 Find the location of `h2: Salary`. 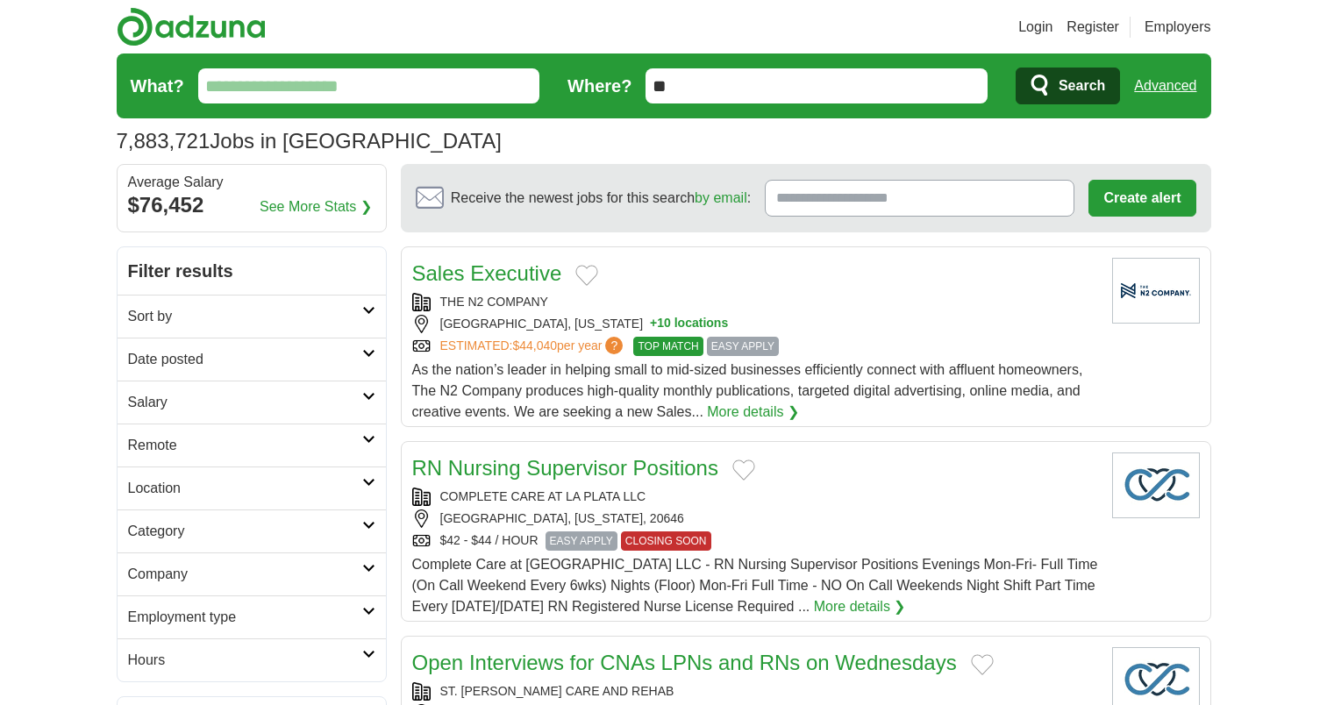

h2: Salary is located at coordinates (245, 402).